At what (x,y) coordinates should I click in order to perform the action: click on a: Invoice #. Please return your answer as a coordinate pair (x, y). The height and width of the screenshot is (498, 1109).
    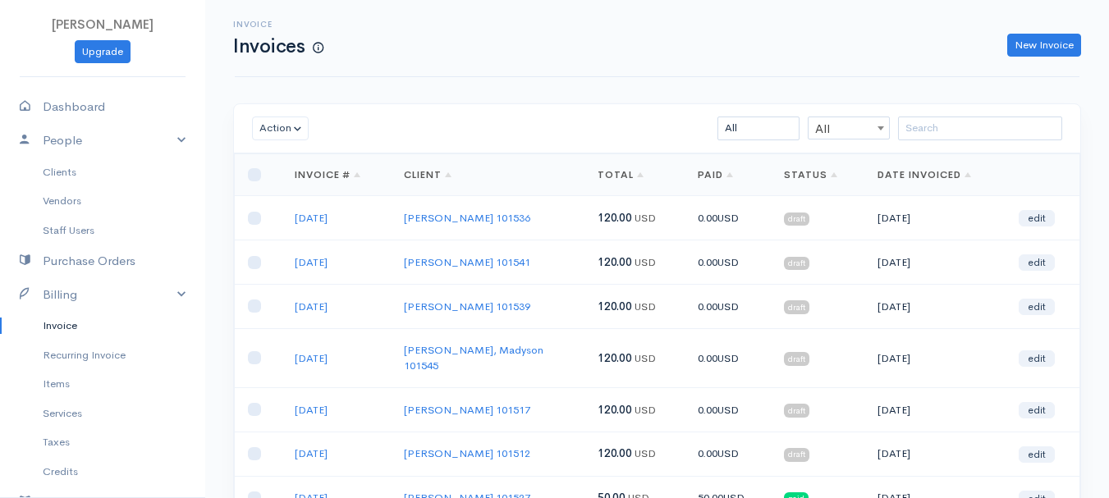
    Looking at the image, I should click on (327, 175).